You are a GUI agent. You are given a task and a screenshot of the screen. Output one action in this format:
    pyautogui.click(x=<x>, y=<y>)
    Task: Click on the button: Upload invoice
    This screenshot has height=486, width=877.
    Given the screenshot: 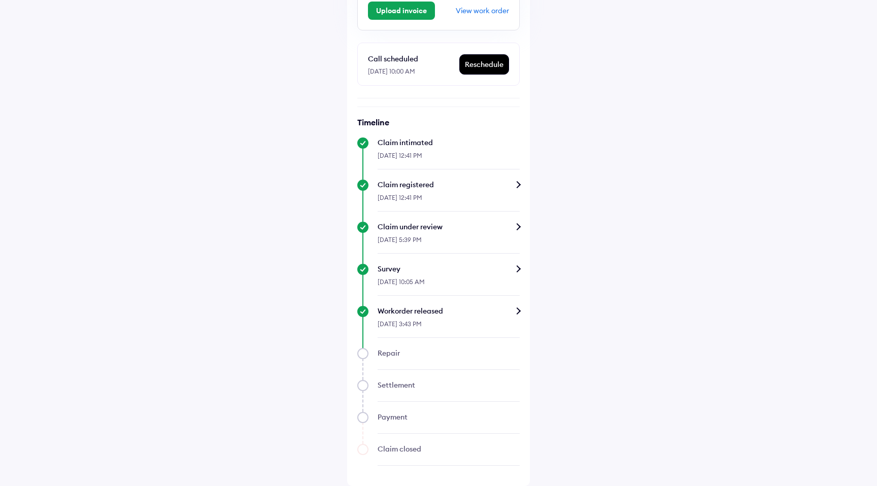 What is the action you would take?
    pyautogui.click(x=401, y=11)
    